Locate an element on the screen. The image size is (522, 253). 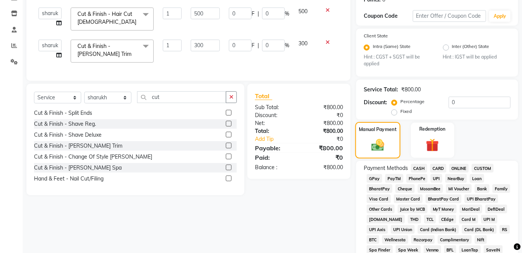
span: UPI Axis is located at coordinates (378, 229).